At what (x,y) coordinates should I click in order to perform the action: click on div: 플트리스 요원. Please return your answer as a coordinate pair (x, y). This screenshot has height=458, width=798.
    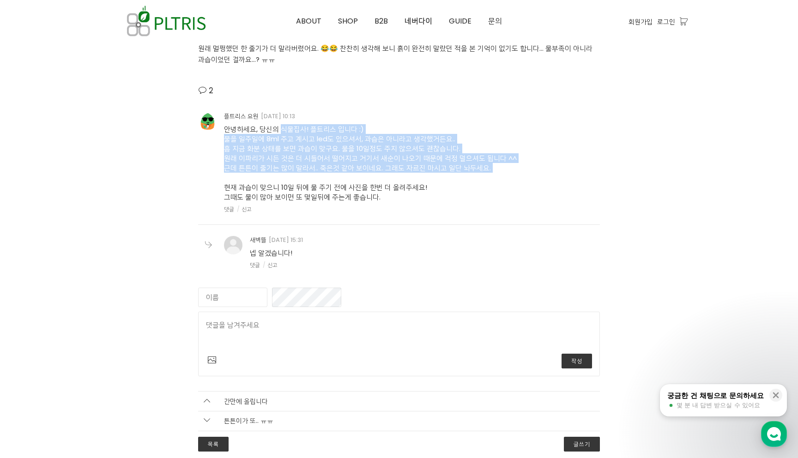
    Looking at the image, I should click on (370, 116).